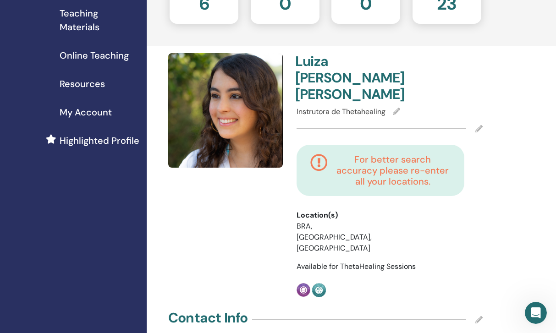 This screenshot has width=556, height=333. What do you see at coordinates (317, 216) in the screenshot?
I see `span: Location(s)` at bounding box center [317, 216].